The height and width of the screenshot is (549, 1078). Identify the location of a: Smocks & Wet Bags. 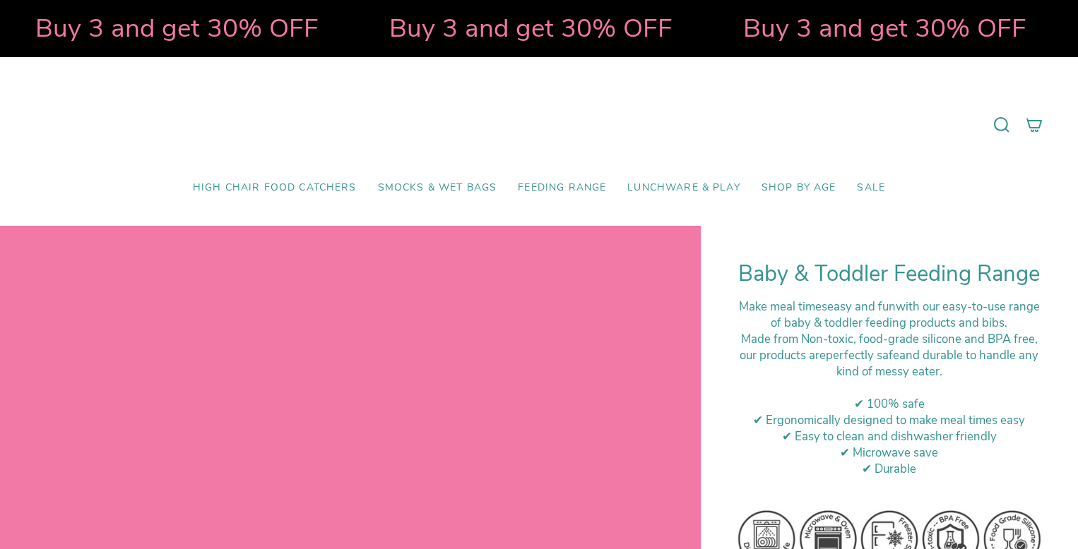
(437, 188).